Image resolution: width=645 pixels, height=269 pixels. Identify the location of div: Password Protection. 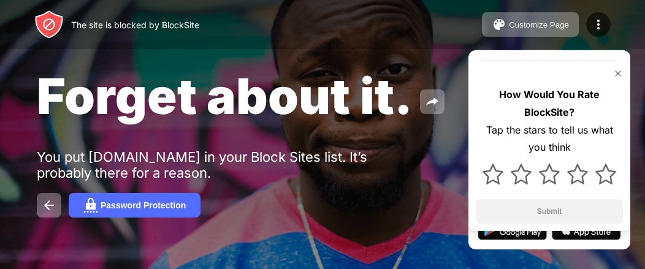
(143, 205).